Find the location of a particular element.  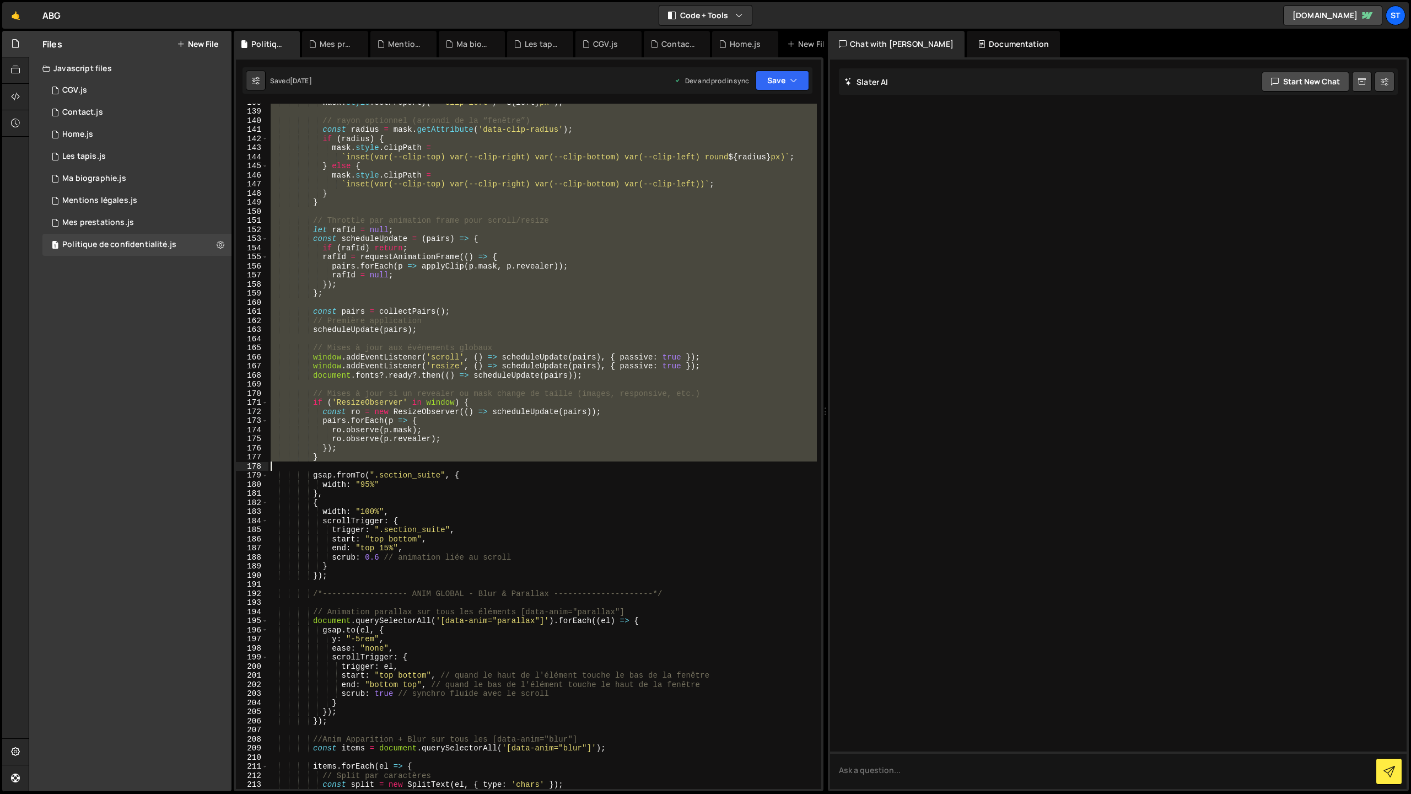

div: 195 is located at coordinates (252, 621).